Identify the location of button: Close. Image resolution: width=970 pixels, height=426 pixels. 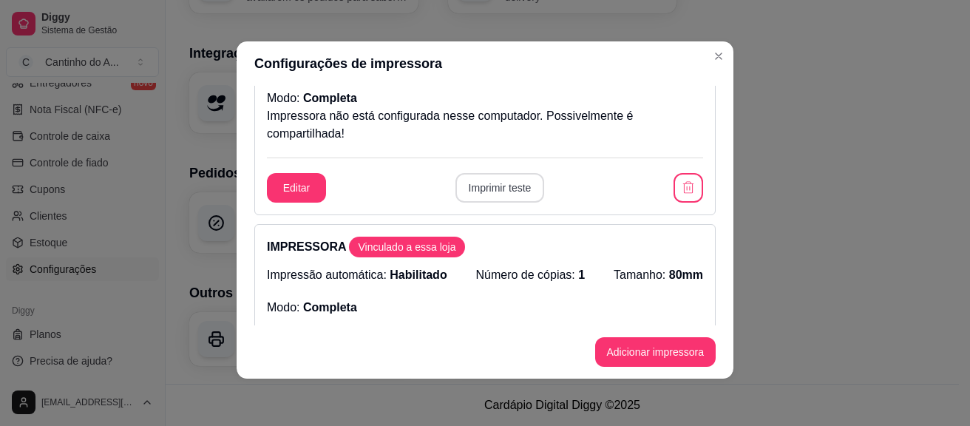
(719, 56).